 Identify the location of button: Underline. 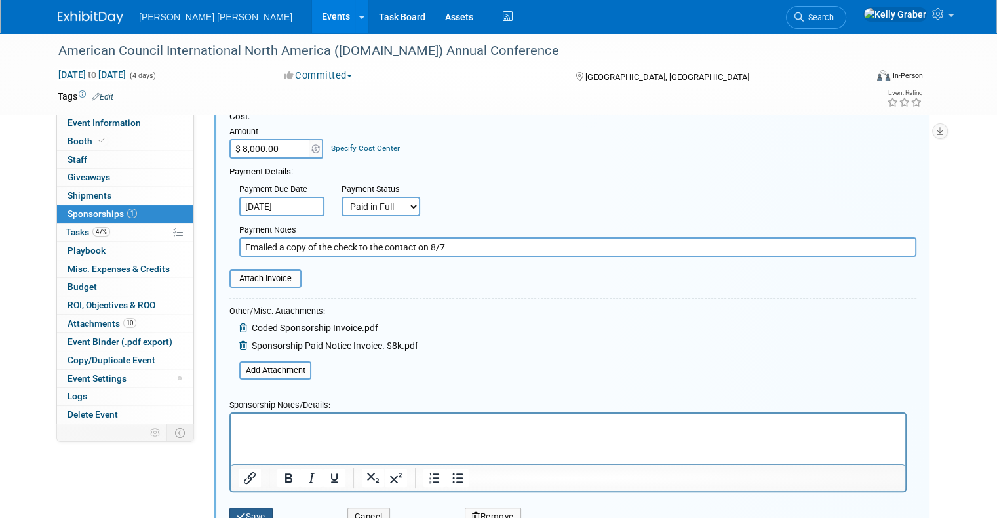
(334, 478).